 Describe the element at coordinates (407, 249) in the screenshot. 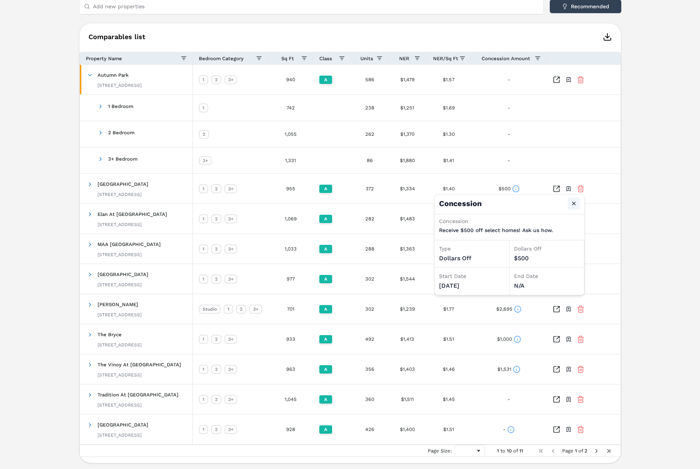

I see `div: $1,363` at that location.